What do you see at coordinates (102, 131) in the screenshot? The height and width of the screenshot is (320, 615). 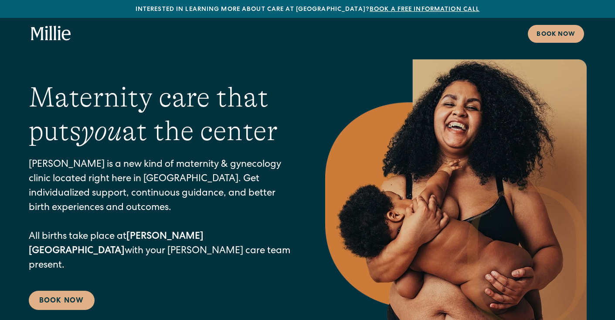 I see `em: you` at bounding box center [102, 131].